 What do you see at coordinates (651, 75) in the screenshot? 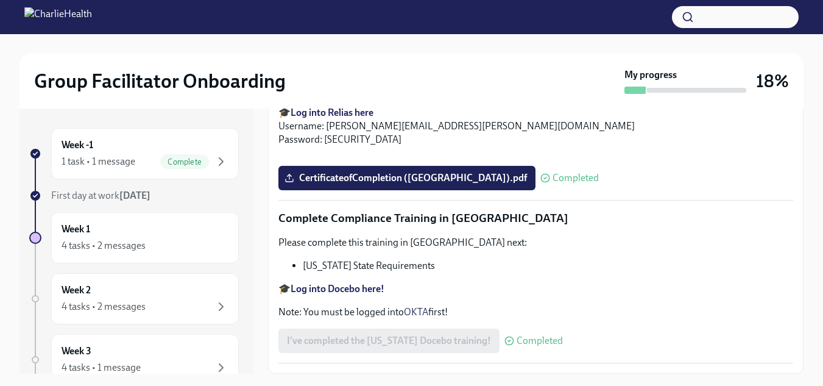
I see `strong: My progress` at bounding box center [651, 75].